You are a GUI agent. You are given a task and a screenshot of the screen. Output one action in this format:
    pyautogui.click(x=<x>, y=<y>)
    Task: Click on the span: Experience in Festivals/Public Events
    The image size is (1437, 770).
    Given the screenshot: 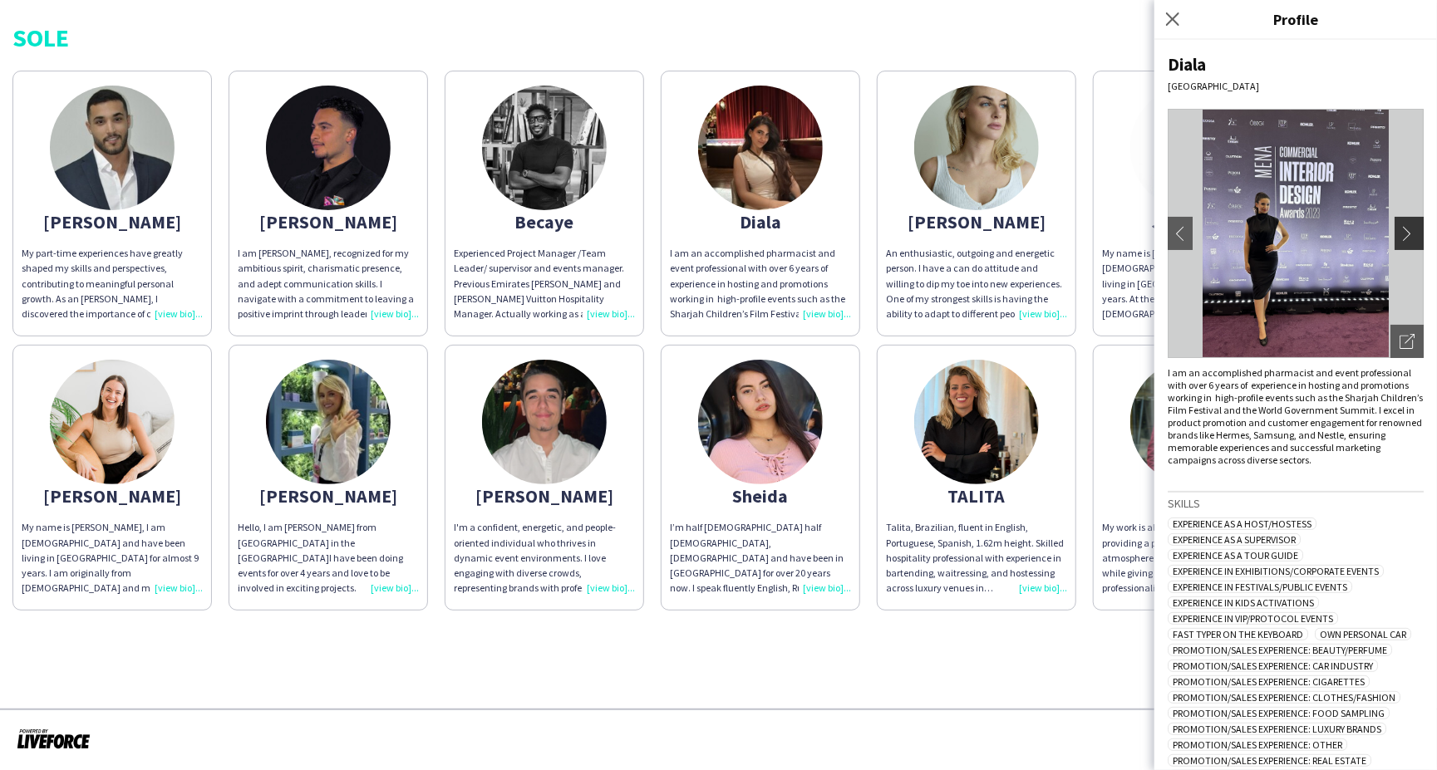 What is the action you would take?
    pyautogui.click(x=1260, y=587)
    